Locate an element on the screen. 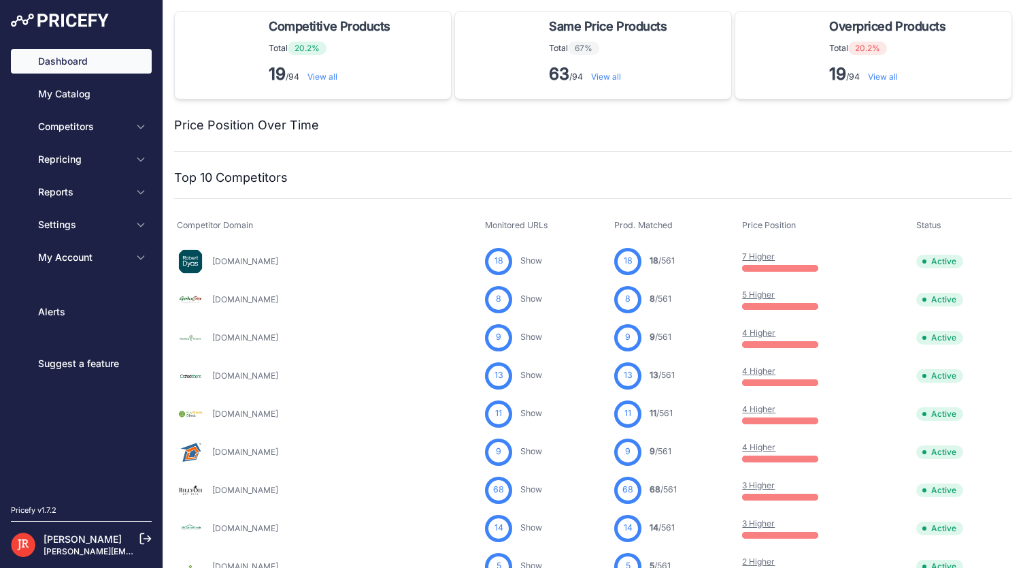 Image resolution: width=1023 pixels, height=568 pixels. a: 8/561 is located at coordinates (661, 298).